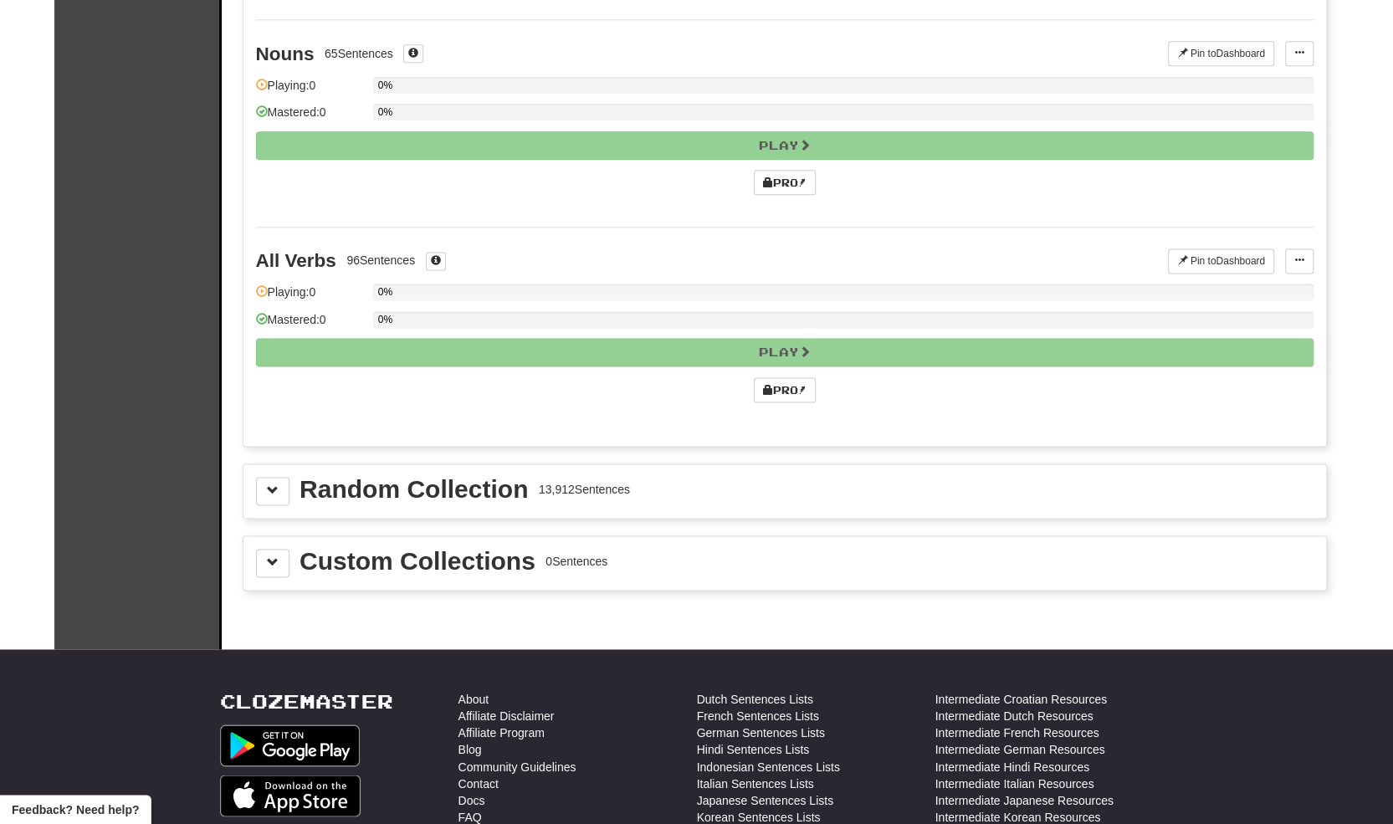 The width and height of the screenshot is (1393, 824). Describe the element at coordinates (1024, 800) in the screenshot. I see `a: Intermediate Japanese Resources` at that location.